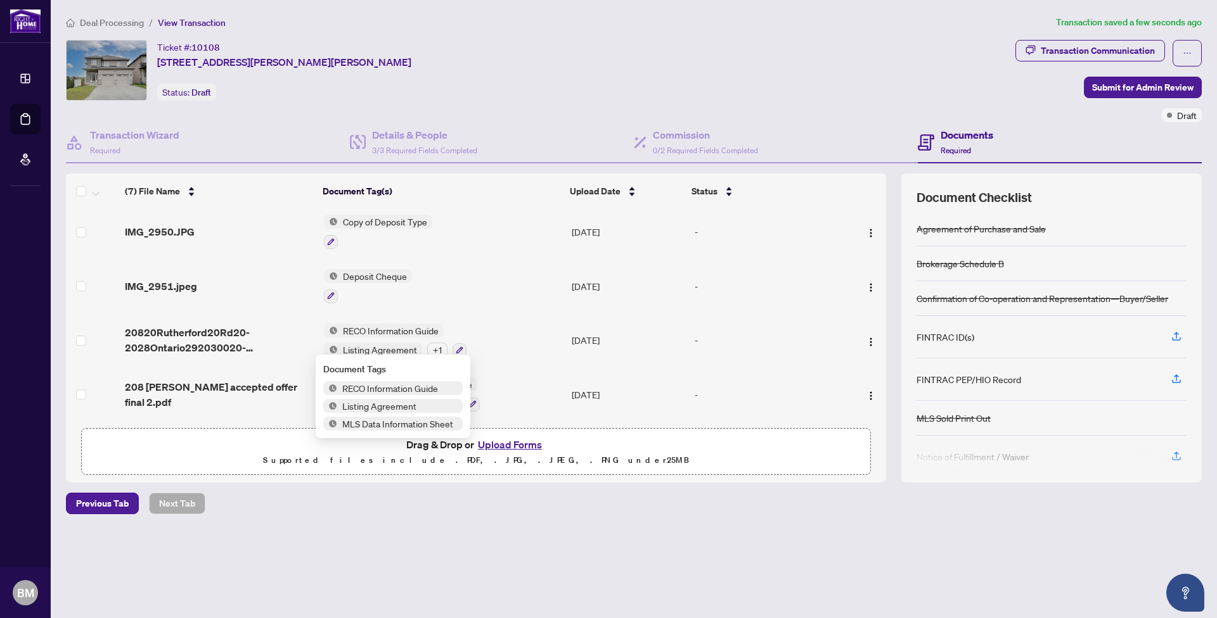 Image resolution: width=1217 pixels, height=618 pixels. I want to click on h4: Documents, so click(966, 135).